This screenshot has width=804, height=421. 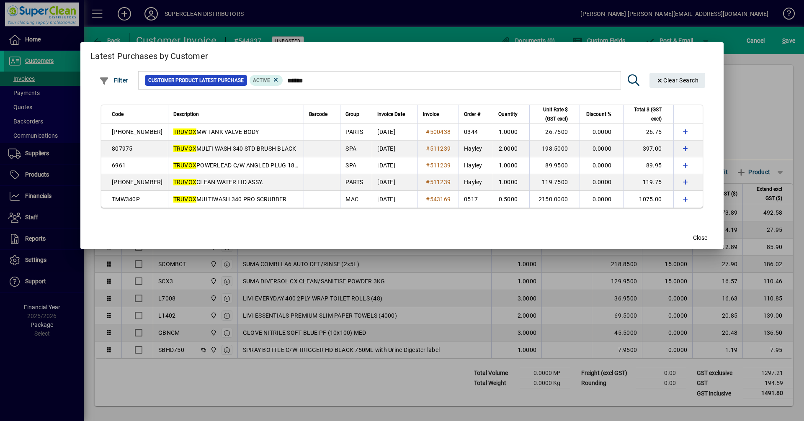 What do you see at coordinates (352, 199) in the screenshot?
I see `span: MAC` at bounding box center [352, 199].